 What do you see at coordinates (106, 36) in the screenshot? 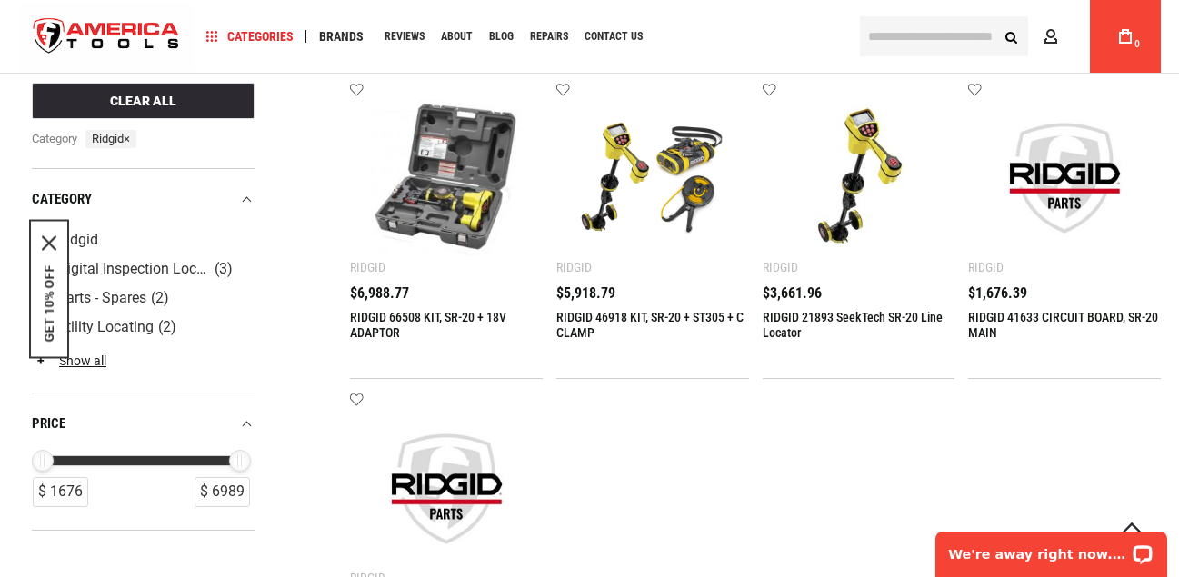
I see `img: America Tools` at bounding box center [106, 36].